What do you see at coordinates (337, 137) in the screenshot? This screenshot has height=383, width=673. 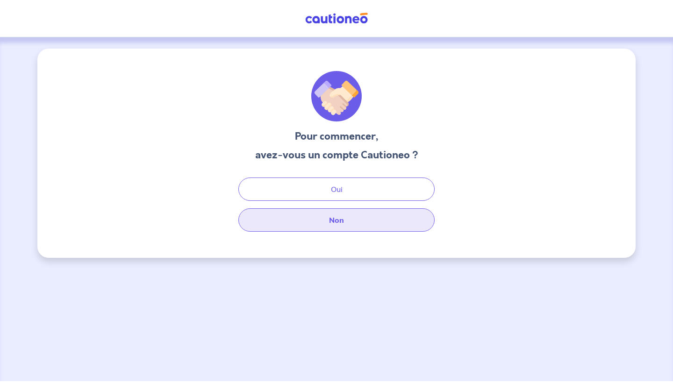 I see `h3: Pour commencer,` at bounding box center [337, 137].